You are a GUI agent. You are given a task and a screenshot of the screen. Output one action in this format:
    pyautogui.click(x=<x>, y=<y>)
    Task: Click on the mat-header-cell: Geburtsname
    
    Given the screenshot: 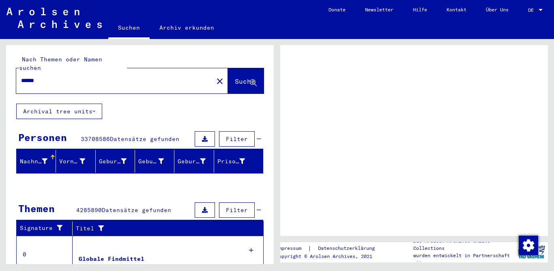 What is the action you would take?
    pyautogui.click(x=115, y=161)
    